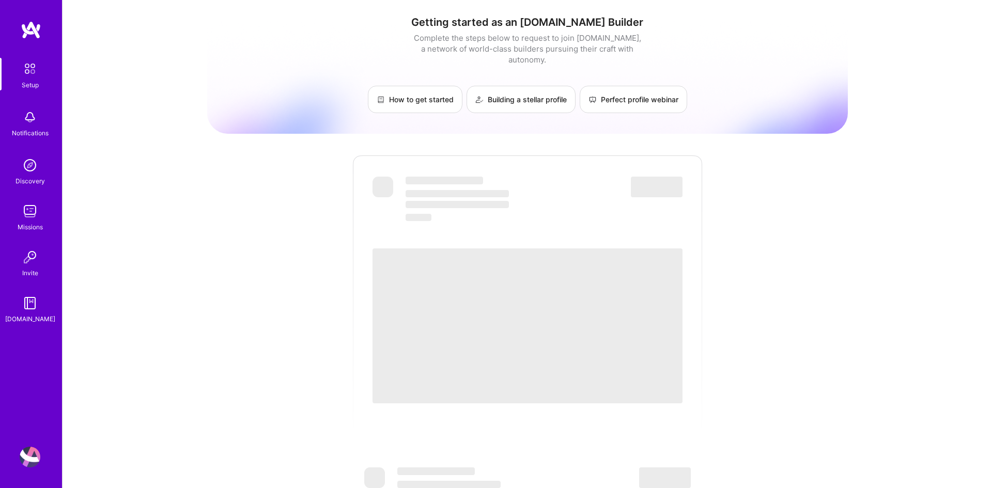 The image size is (992, 488). What do you see at coordinates (480, 100) in the screenshot?
I see `img: Building a stellar profile` at bounding box center [480, 100].